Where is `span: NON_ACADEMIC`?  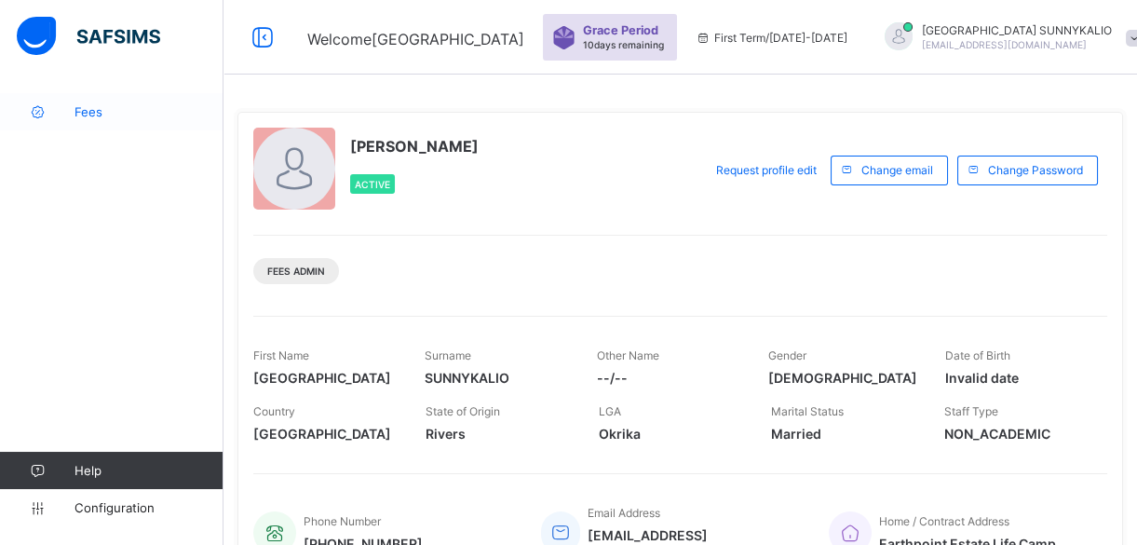
span: NON_ACADEMIC is located at coordinates (1016, 433).